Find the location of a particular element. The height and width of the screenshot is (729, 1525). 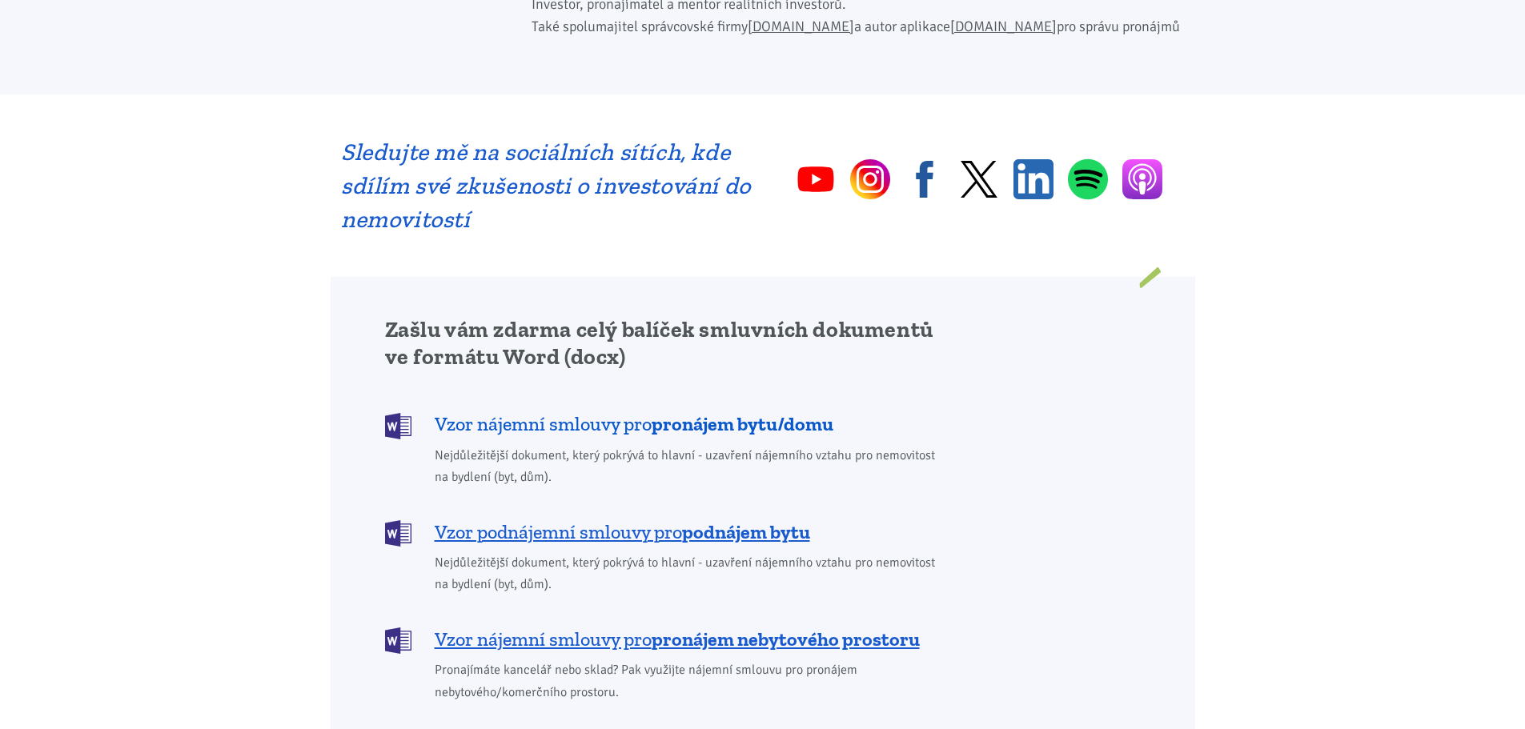

b: pronájem bytu/domu is located at coordinates (742, 423).